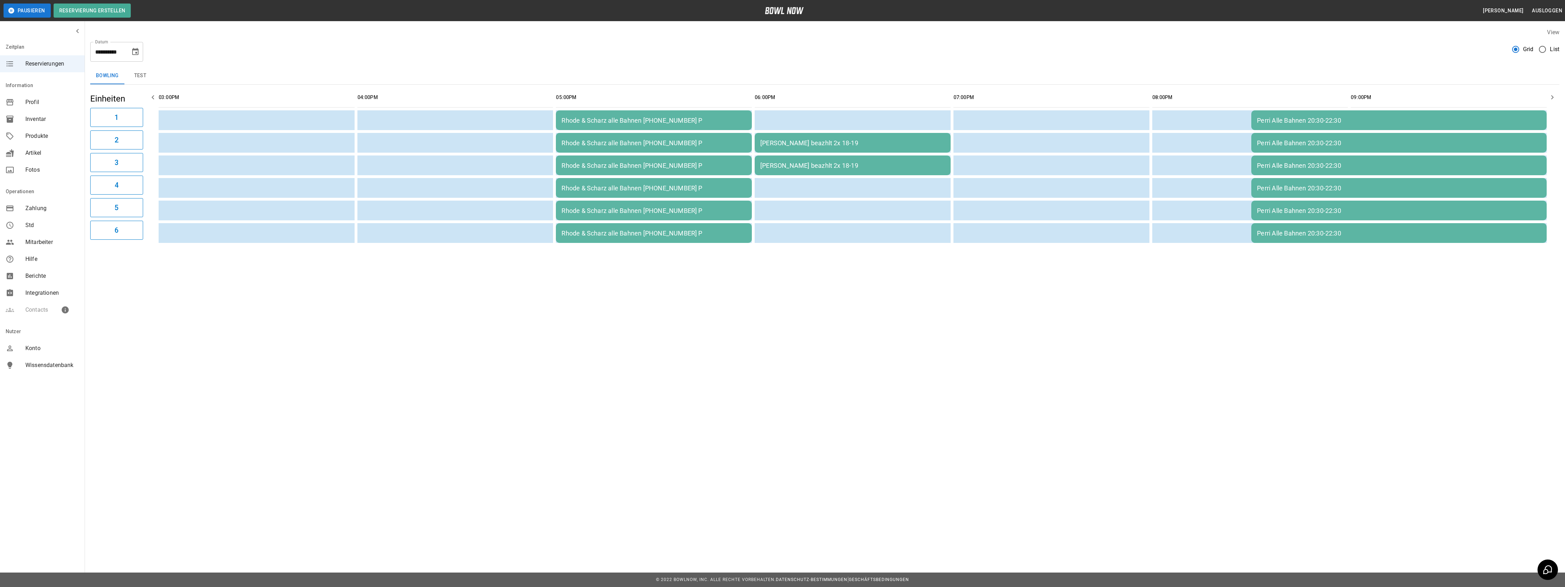 The width and height of the screenshot is (1565, 587). Describe the element at coordinates (135, 52) in the screenshot. I see `button: Choose date, selected date is 12. Nov. 2025` at that location.